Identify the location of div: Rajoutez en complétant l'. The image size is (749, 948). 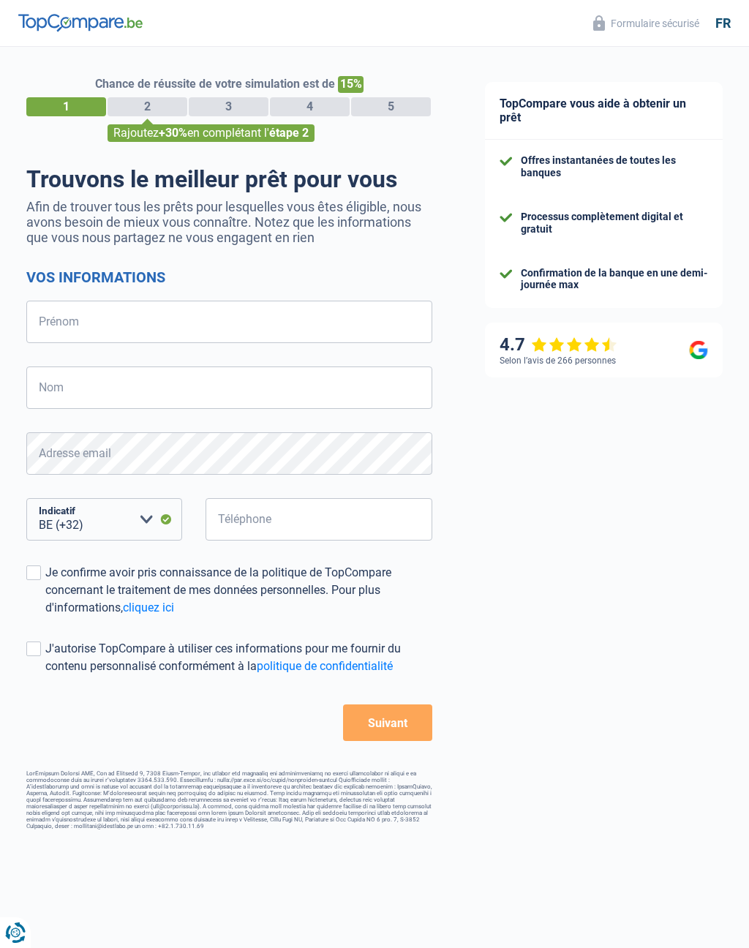
(211, 133).